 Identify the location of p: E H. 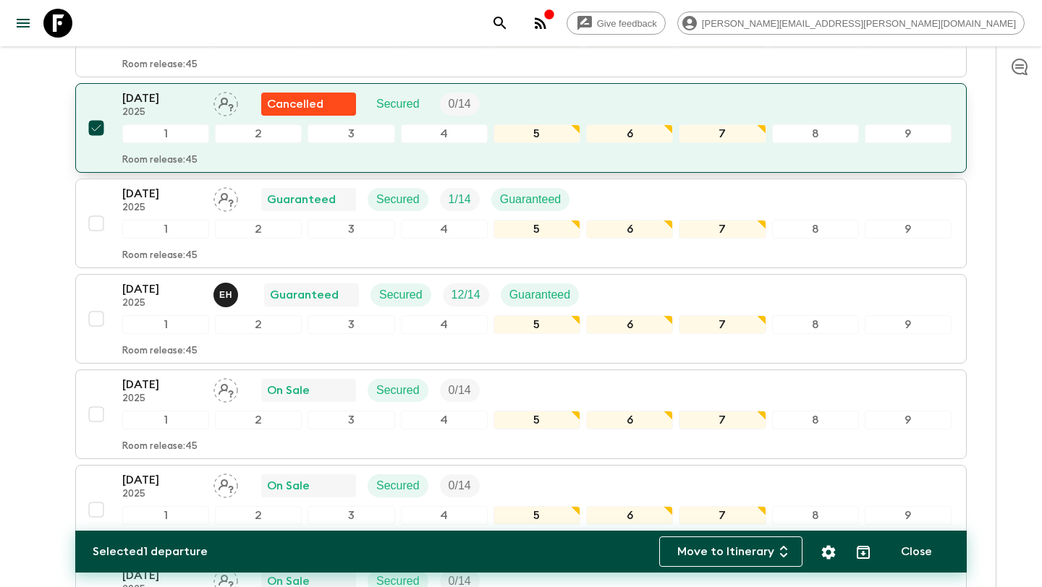
(226, 295).